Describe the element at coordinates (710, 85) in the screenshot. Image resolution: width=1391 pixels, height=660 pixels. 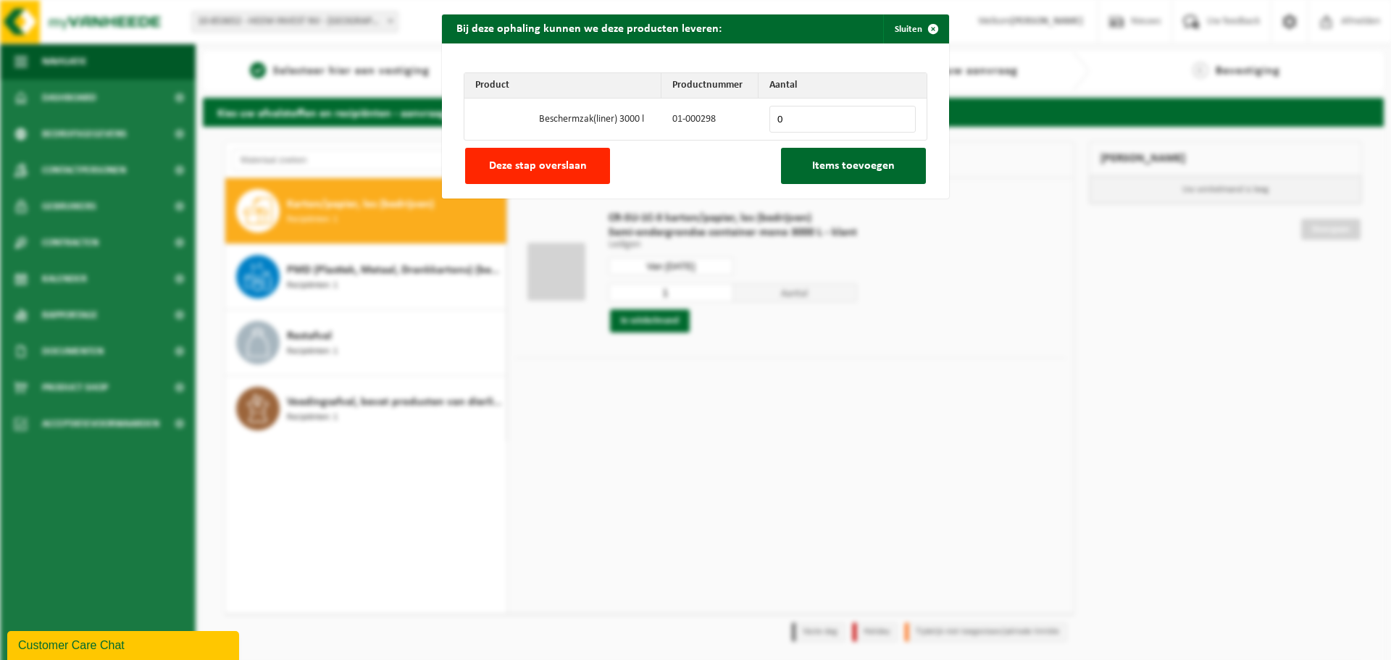
I see `th: Productnummer` at that location.